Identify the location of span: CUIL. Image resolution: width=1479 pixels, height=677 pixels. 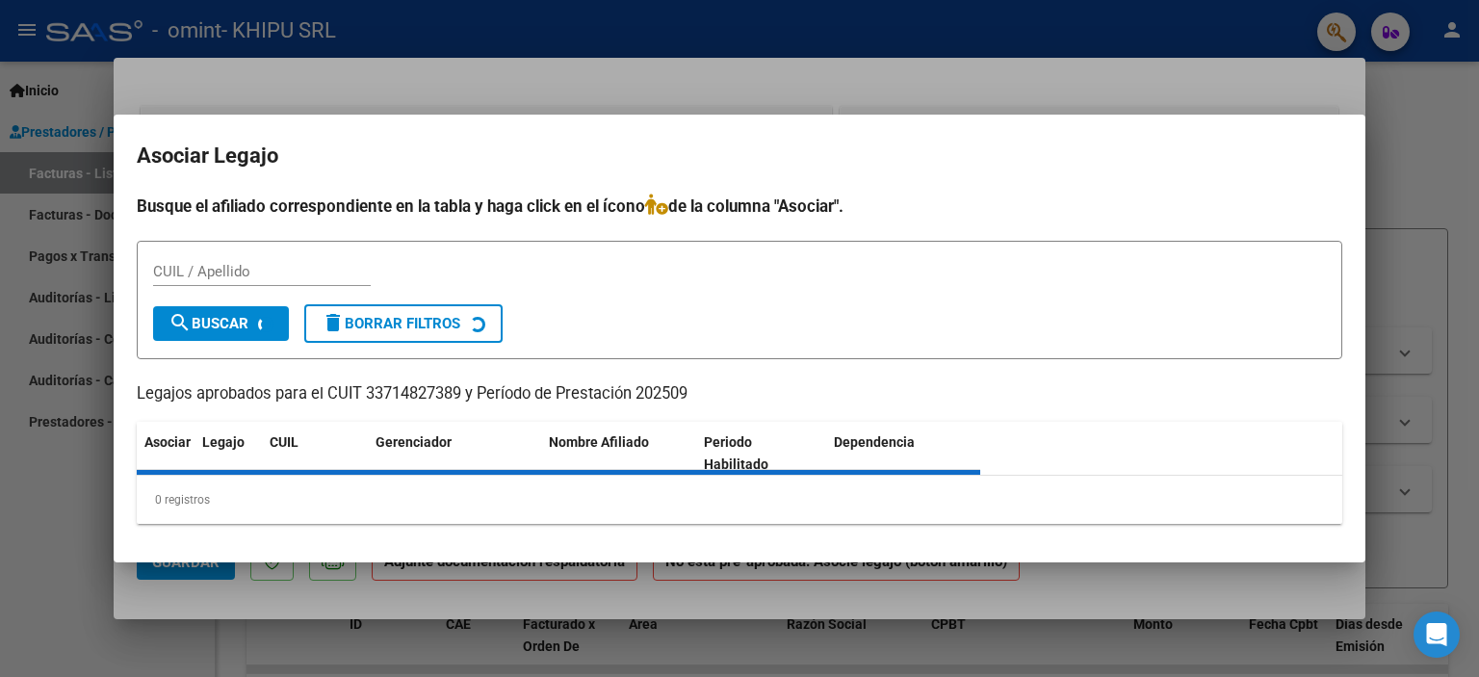
(284, 442).